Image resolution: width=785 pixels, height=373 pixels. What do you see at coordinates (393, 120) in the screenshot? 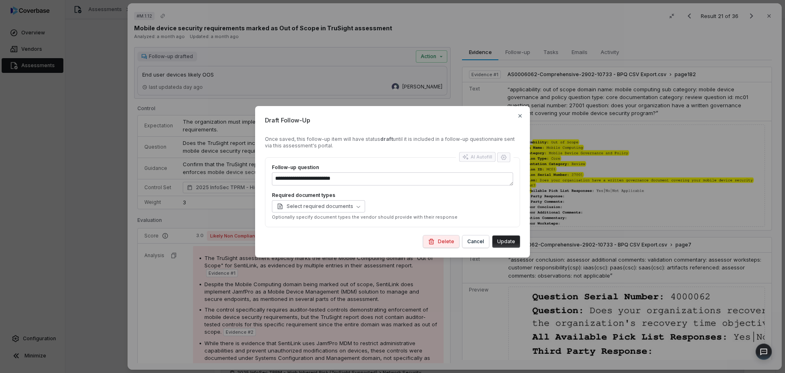
I see `span: Draft Follow-Up` at bounding box center [393, 120].